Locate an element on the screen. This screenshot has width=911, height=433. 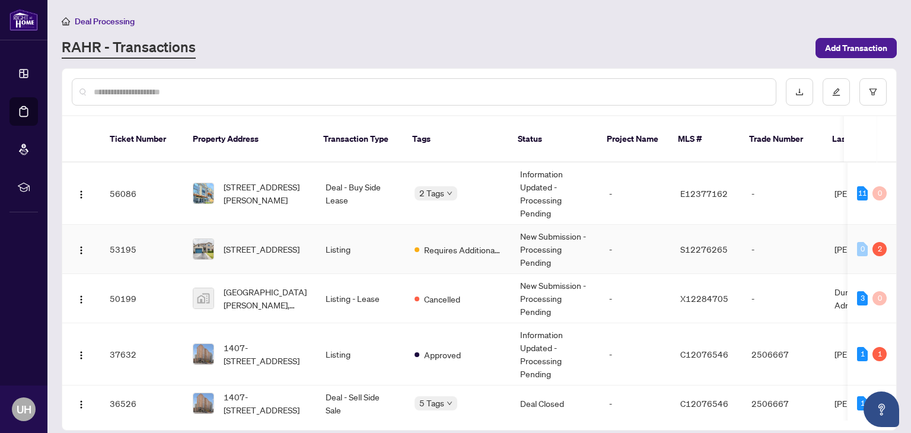
button: filter is located at coordinates (873, 92).